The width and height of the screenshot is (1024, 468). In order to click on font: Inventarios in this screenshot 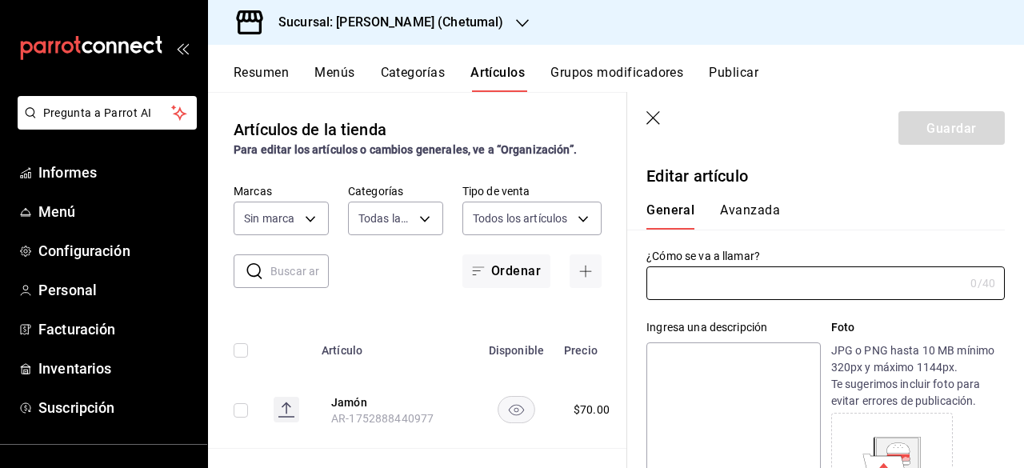, I will do `click(74, 368)`.